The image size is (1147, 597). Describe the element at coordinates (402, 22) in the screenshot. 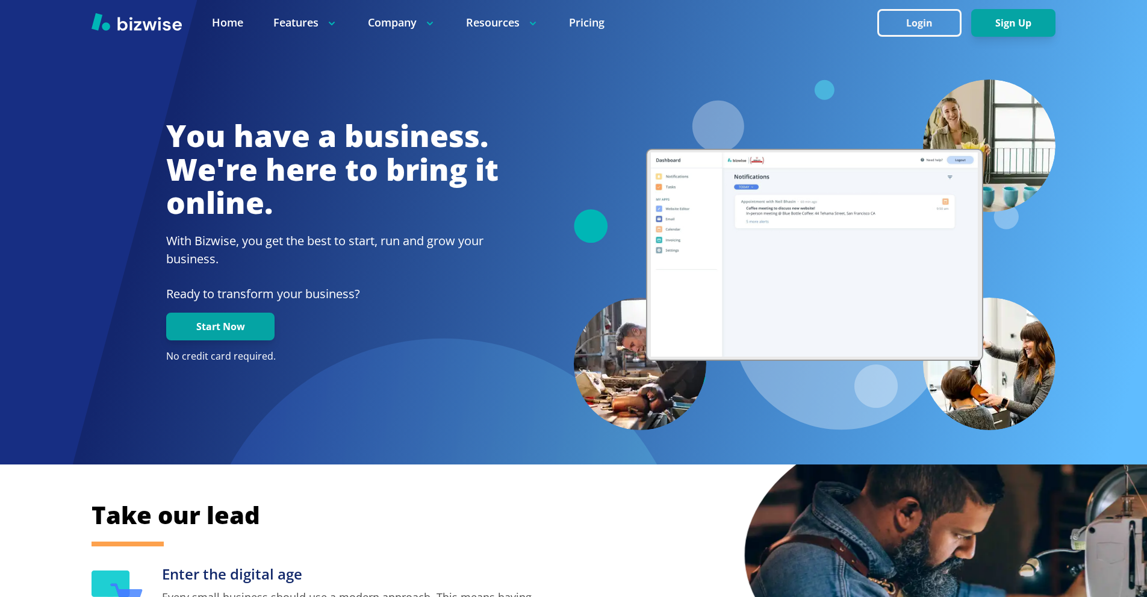

I see `p: Company` at that location.